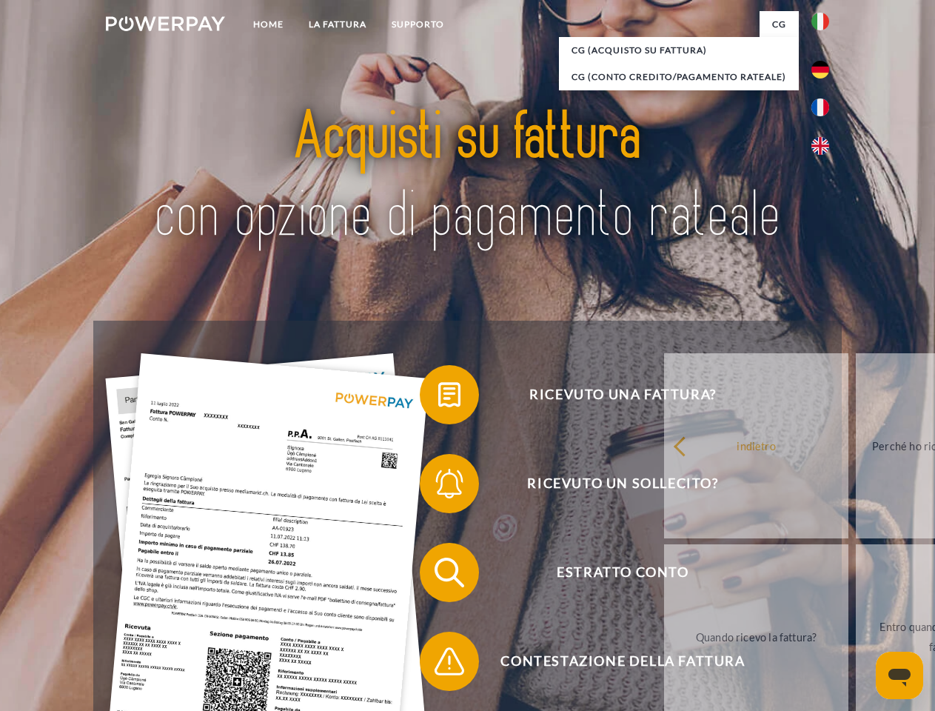 The image size is (935, 711). I want to click on div: Quando ricevo la fattura?, so click(756, 636).